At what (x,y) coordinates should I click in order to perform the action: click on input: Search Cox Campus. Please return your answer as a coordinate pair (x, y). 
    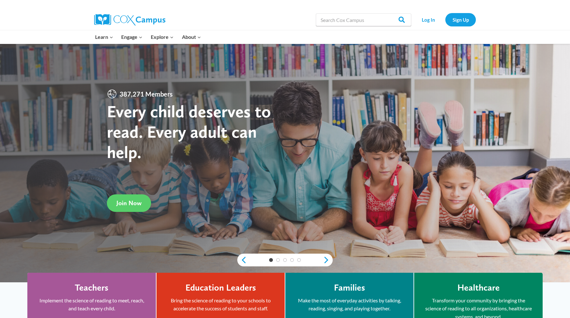
    Looking at the image, I should click on (364, 20).